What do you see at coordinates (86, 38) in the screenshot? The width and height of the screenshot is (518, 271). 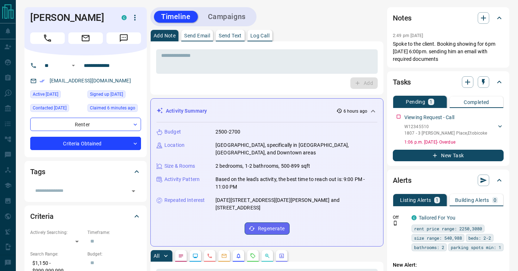 I see `span: Email` at bounding box center [86, 38].